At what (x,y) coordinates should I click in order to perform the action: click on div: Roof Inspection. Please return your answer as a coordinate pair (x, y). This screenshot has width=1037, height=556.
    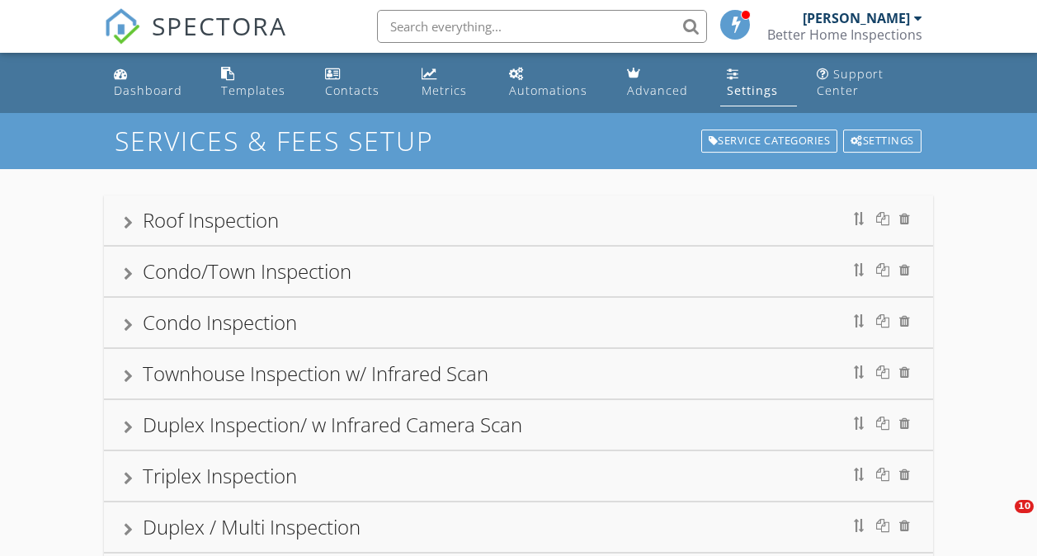
    Looking at the image, I should click on (210, 219).